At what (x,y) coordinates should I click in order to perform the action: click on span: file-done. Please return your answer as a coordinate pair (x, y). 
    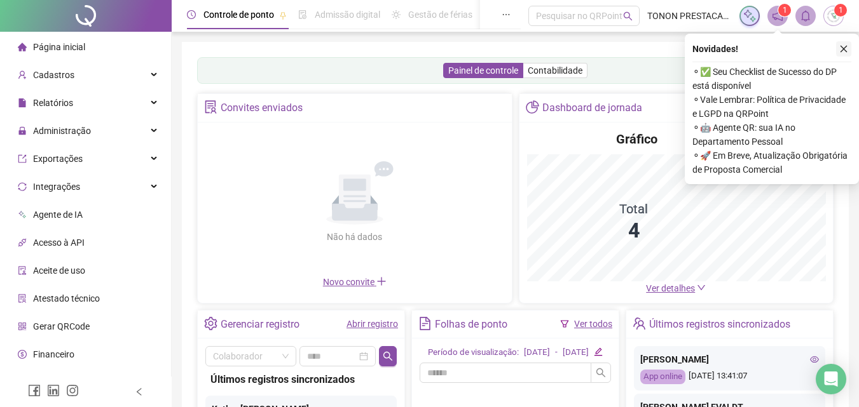
    Looking at the image, I should click on (303, 15).